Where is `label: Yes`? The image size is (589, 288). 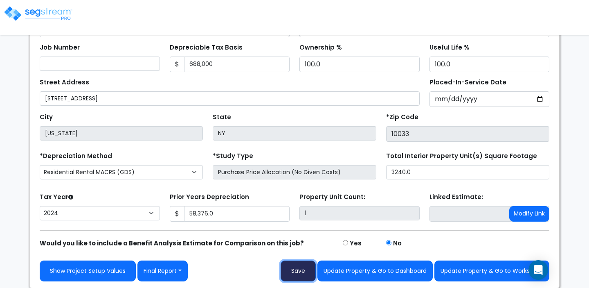
label: Yes is located at coordinates (355, 243).